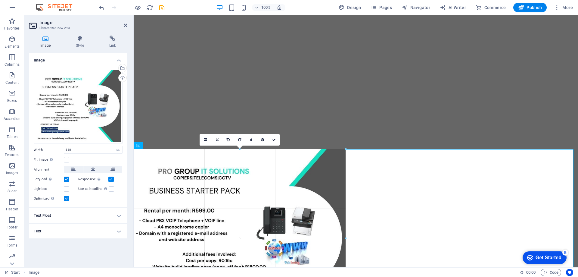 The width and height of the screenshot is (578, 277). What do you see at coordinates (83, 23) in the screenshot?
I see `h2: Image` at bounding box center [83, 23].